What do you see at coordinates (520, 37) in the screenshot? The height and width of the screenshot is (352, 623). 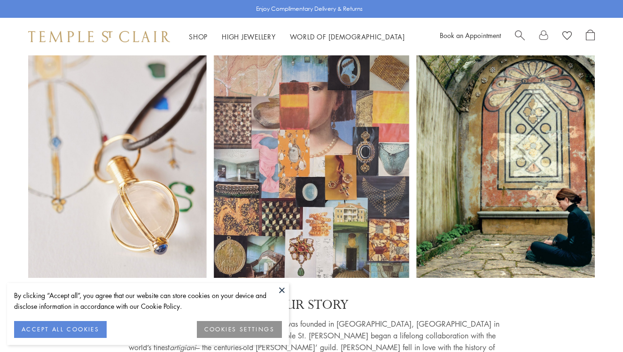 I see `a: Search` at bounding box center [520, 37].